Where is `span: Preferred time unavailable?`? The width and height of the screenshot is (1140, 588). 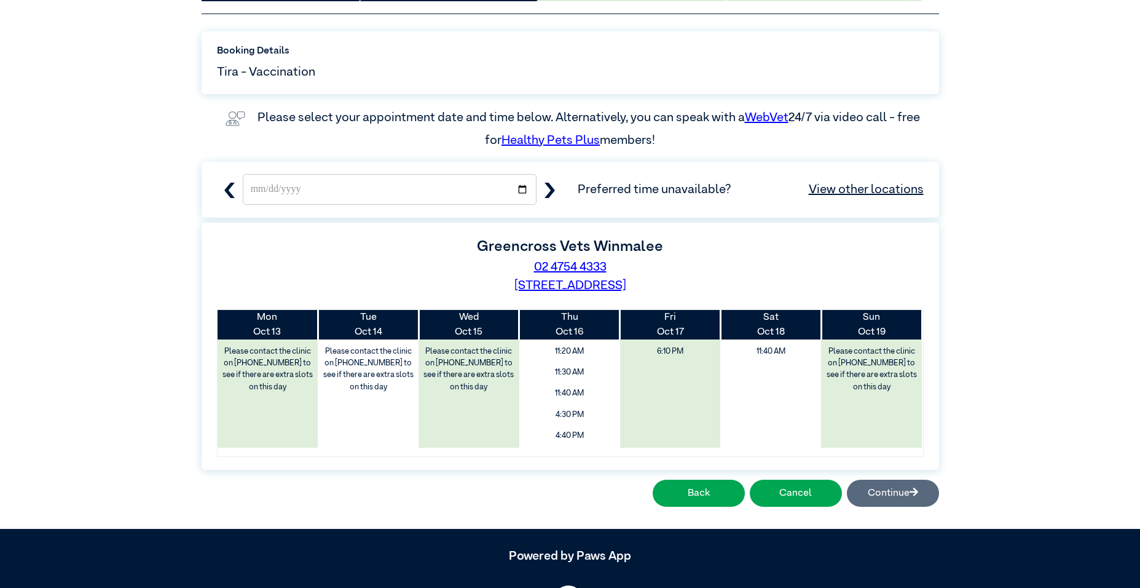 span: Preferred time unavailable? is located at coordinates (751, 189).